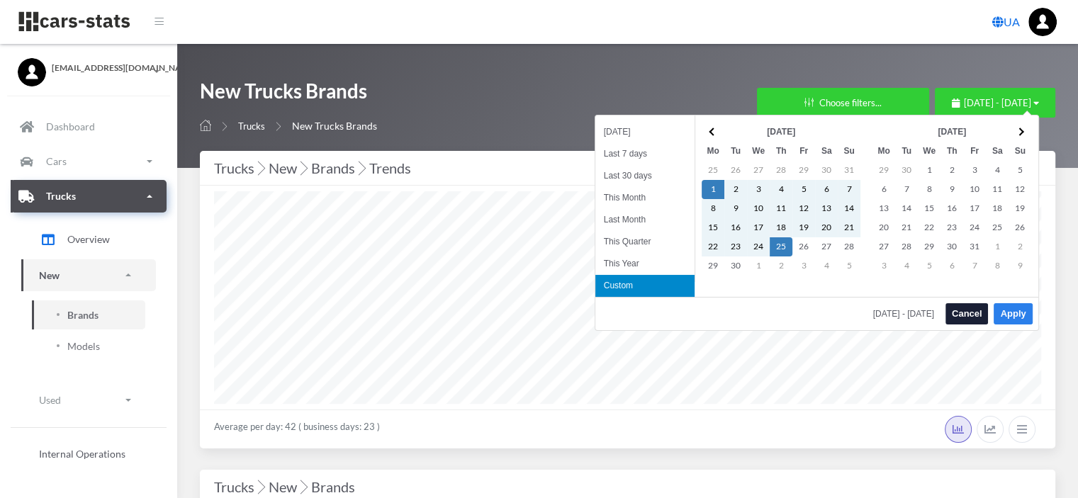  Describe the element at coordinates (70, 126) in the screenshot. I see `p: Dashboard` at that location.